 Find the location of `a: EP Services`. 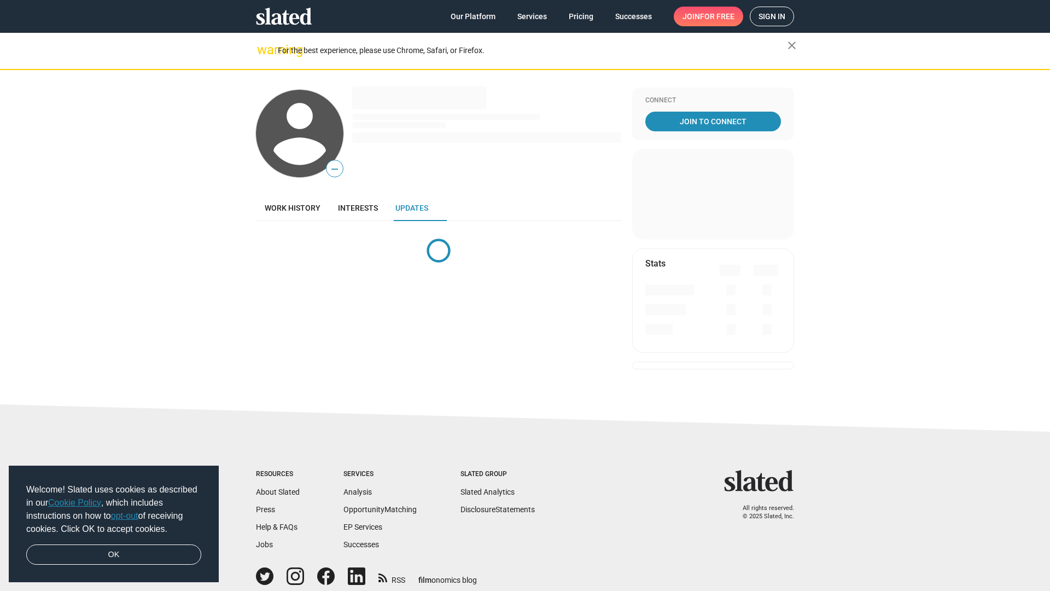

a: EP Services is located at coordinates (363, 527).